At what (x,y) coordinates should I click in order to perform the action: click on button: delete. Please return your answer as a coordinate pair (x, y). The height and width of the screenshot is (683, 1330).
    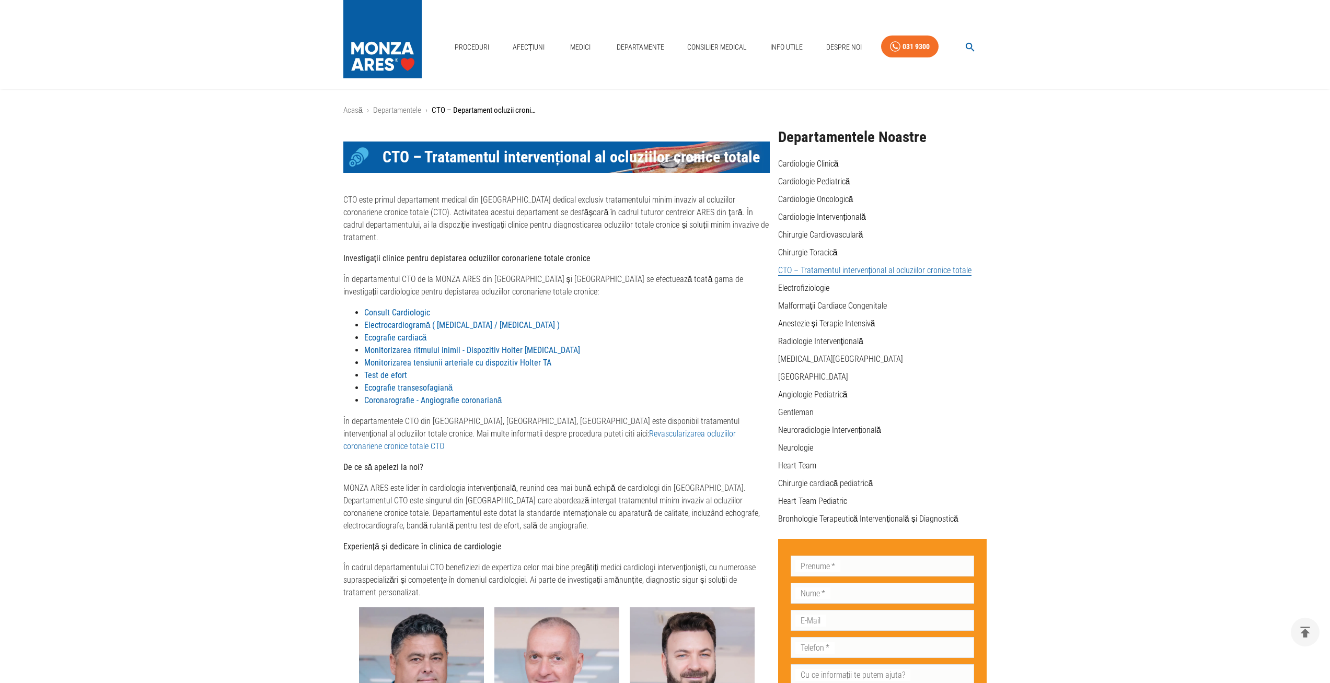
    Looking at the image, I should click on (1304, 632).